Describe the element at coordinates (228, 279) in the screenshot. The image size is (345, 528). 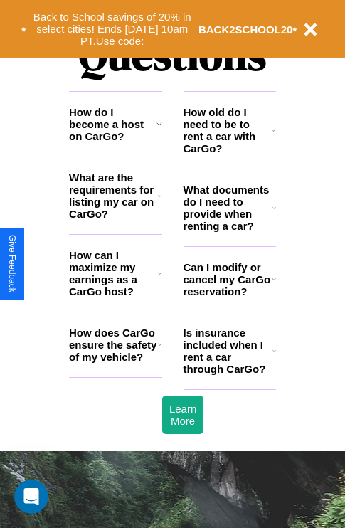
I see `h3: Can I modify or cancel my CarGo reservation?` at that location.